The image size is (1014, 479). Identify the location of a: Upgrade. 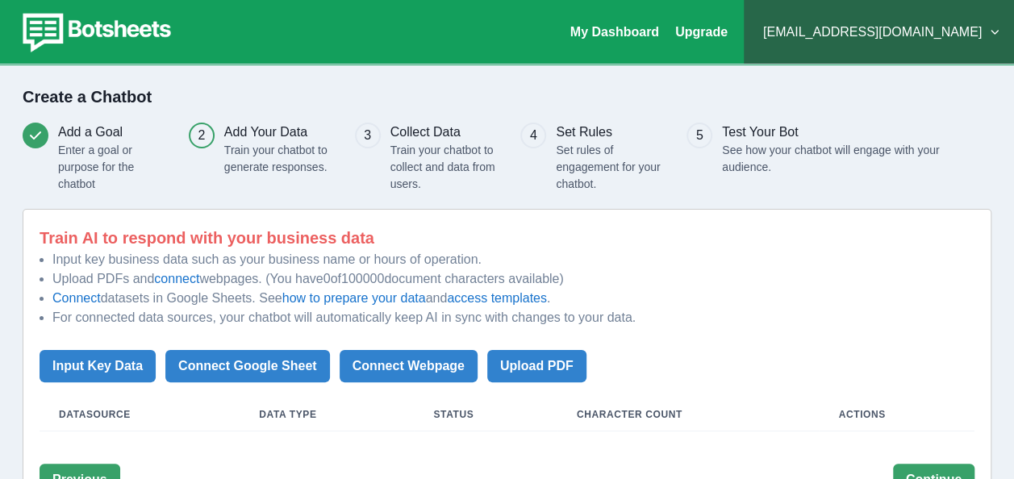
(701, 31).